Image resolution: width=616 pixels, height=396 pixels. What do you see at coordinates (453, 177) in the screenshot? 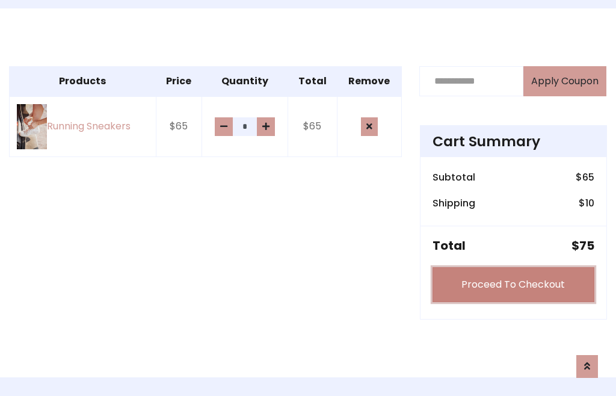
I see `h6: Subtotal` at bounding box center [453, 177].